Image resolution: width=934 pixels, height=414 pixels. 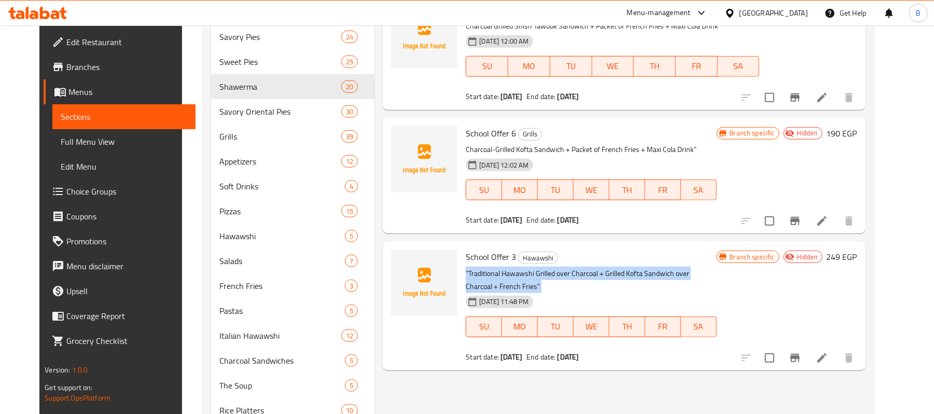 What do you see at coordinates (282, 385) in the screenshot?
I see `span: The Soup` at bounding box center [282, 385].